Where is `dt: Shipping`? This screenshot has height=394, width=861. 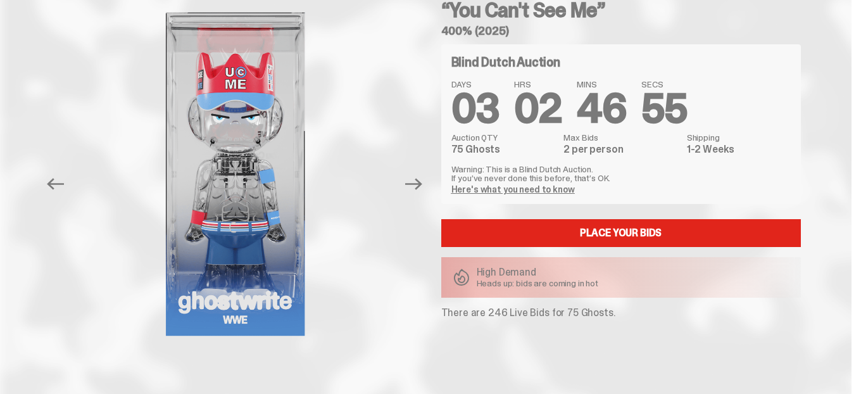 dt: Shipping is located at coordinates (739, 137).